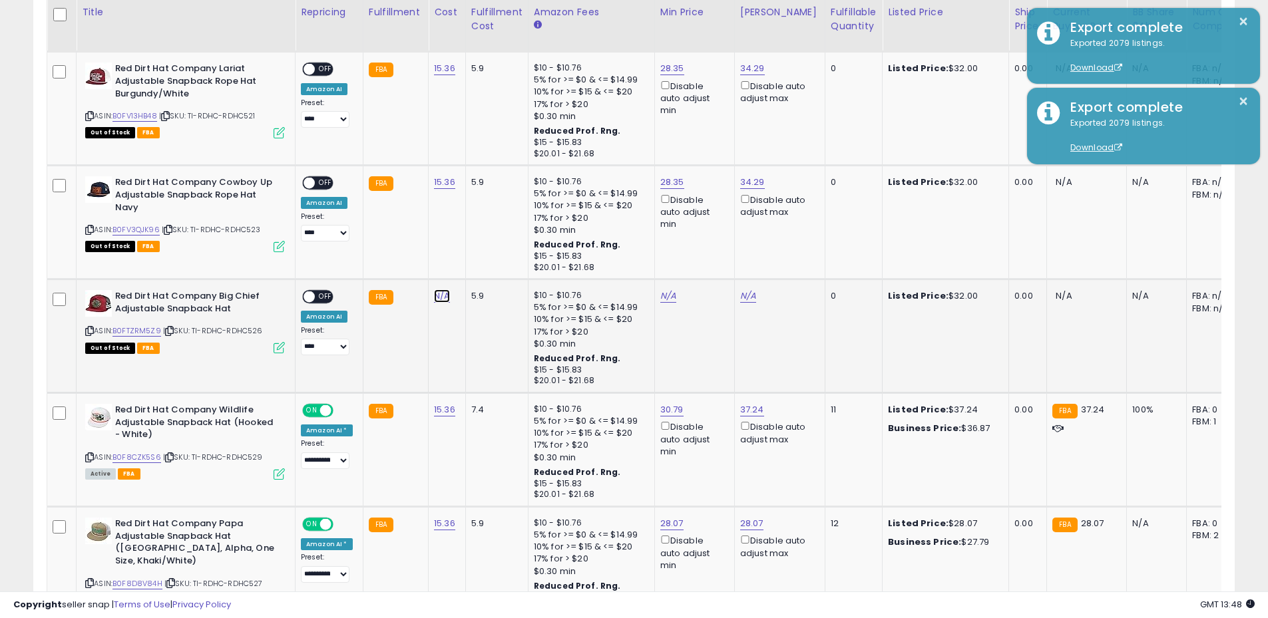 The image size is (1268, 618). What do you see at coordinates (202, 604) in the screenshot?
I see `a: Privacy Policy` at bounding box center [202, 604].